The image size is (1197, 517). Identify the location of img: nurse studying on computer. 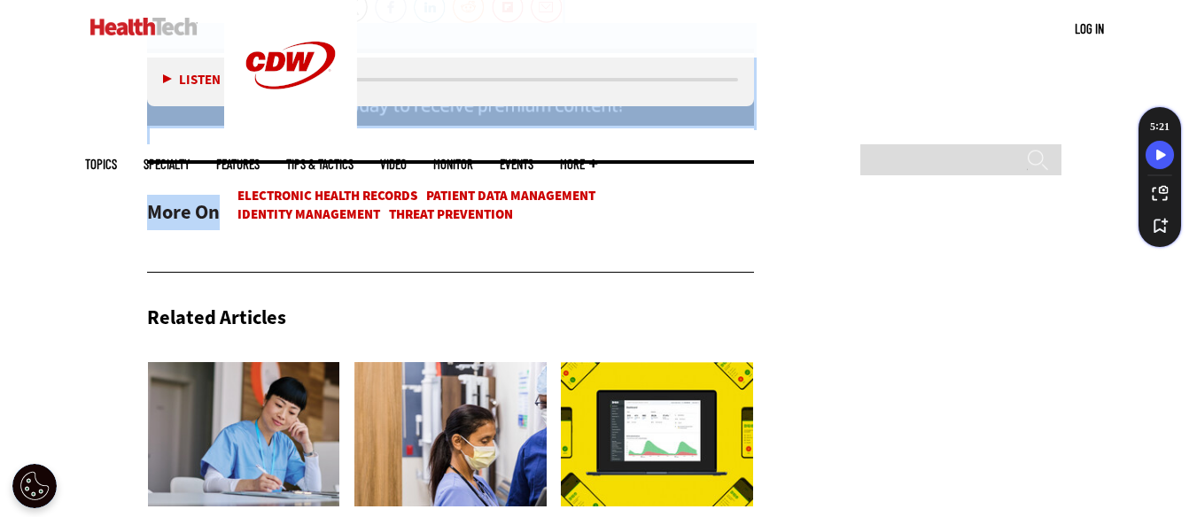
(244, 434).